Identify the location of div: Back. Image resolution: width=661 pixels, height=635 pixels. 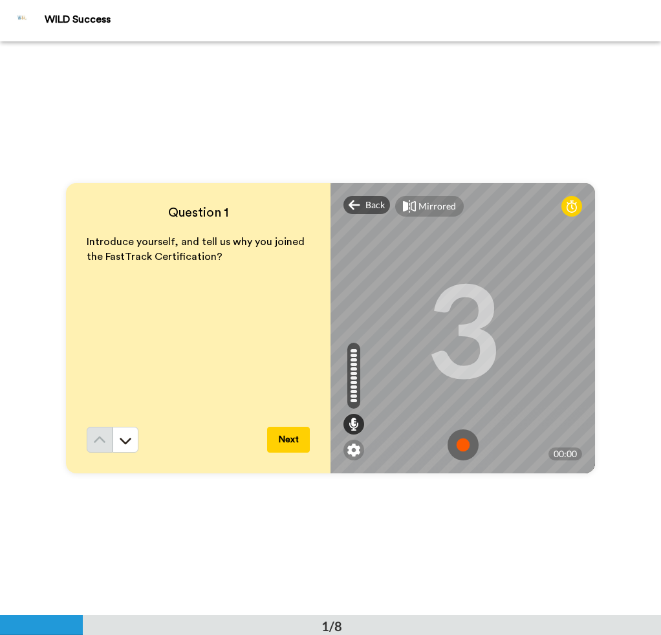
(366, 205).